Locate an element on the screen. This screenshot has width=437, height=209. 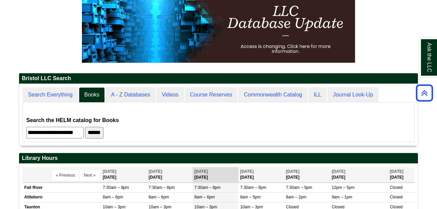
td: Attleboro is located at coordinates (62, 198).